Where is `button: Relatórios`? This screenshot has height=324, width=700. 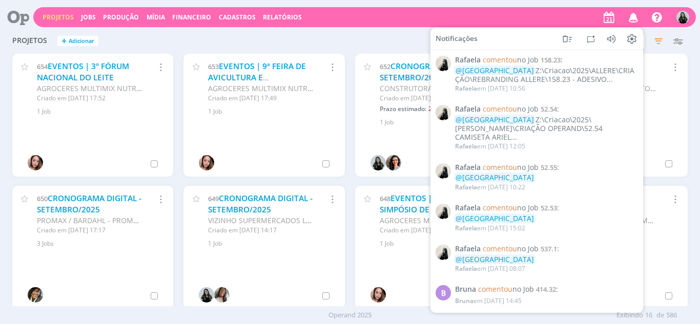
button: Relatórios is located at coordinates (282, 17).